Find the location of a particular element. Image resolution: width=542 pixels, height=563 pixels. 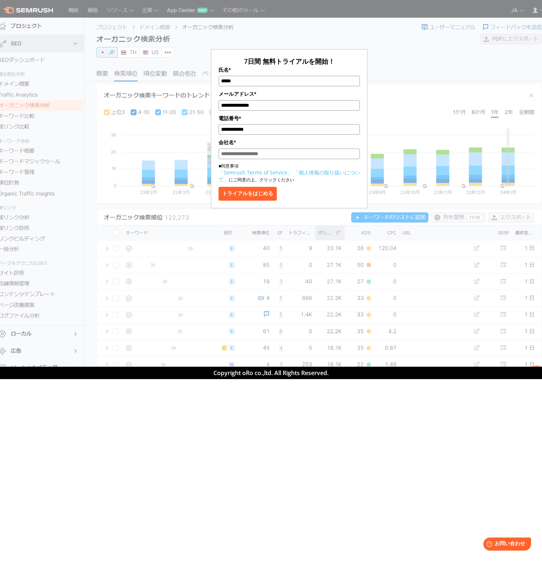

a: 「個人情報の取り扱いについて」 is located at coordinates (289, 176).